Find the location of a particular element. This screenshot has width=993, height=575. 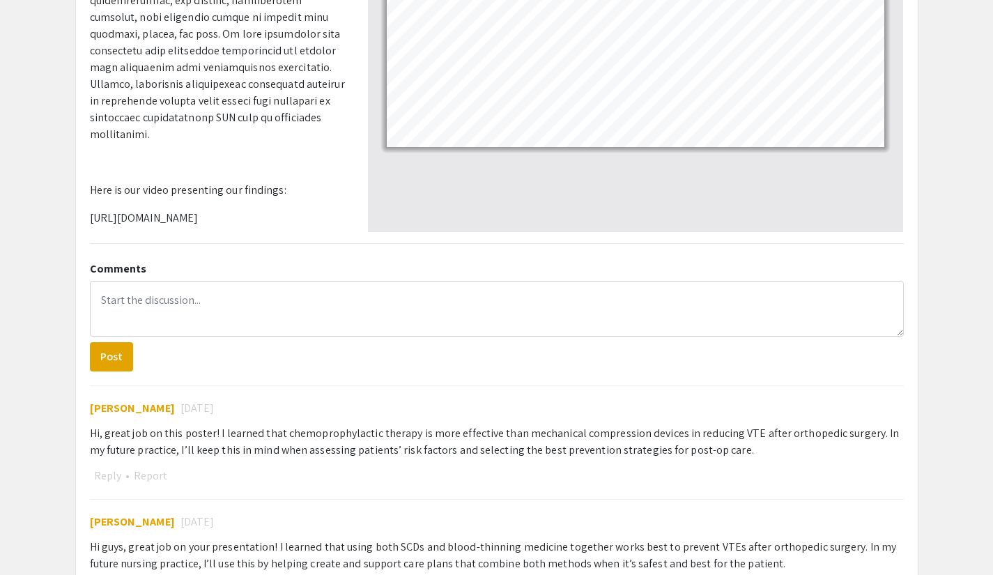

div: Hi, great job on this poster! I learned that chemoprophylactic therapy is more effective than mec... is located at coordinates (497, 442).